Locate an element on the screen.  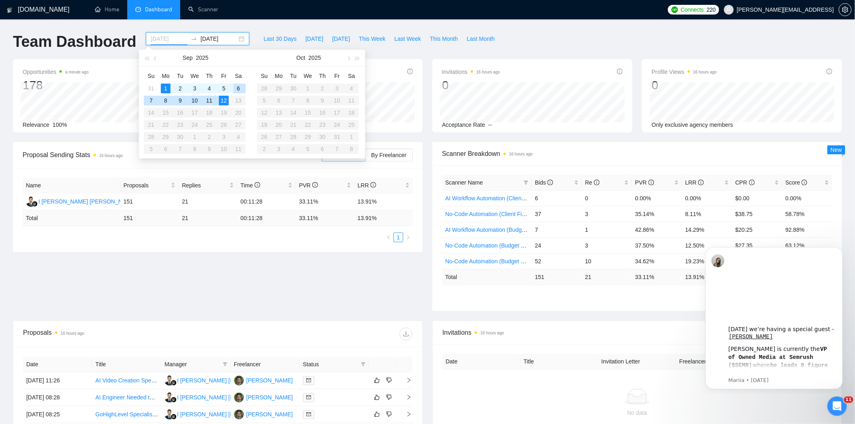
td: 0 is located at coordinates (607, 198).